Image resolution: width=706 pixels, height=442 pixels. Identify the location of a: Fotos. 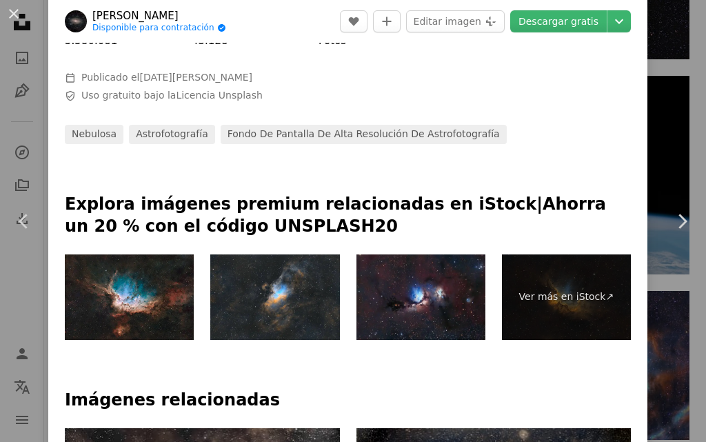
(332, 41).